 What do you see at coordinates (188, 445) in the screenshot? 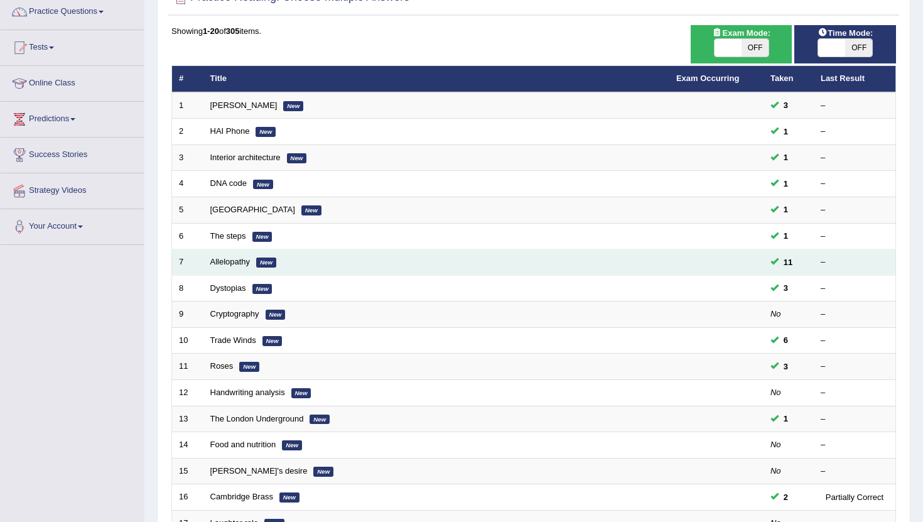
I see `td: 14` at bounding box center [188, 445].